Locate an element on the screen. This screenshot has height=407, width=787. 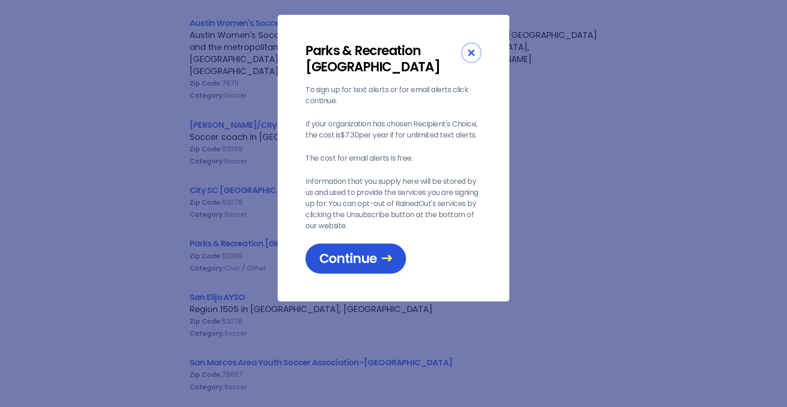
p: Information that you supply here will be stored by us and used to provide the services you are si... is located at coordinates (393, 204).